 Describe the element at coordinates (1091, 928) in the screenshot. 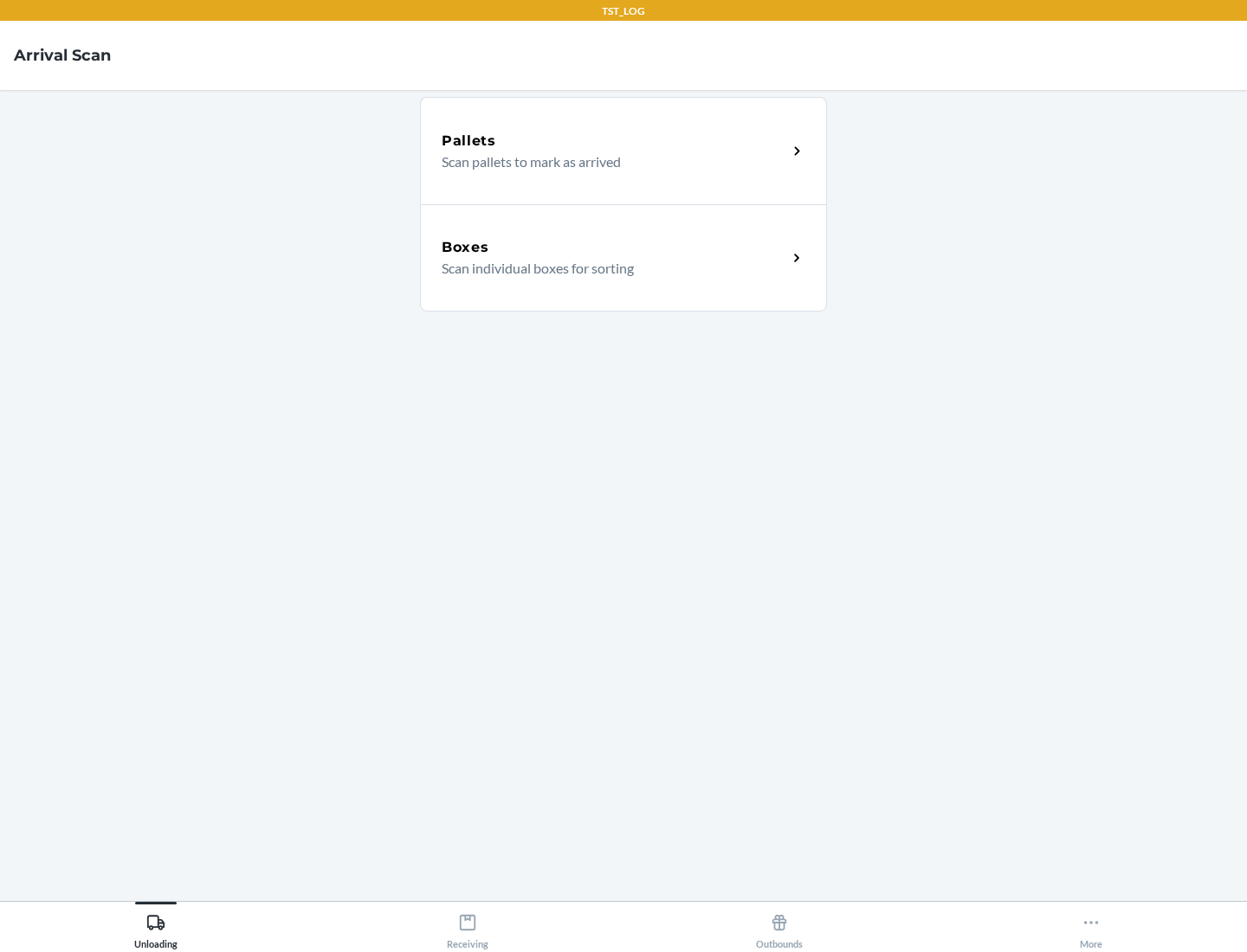

I see `div: More` at that location.